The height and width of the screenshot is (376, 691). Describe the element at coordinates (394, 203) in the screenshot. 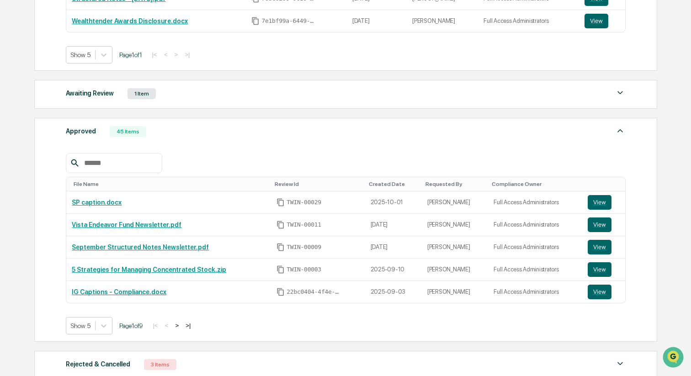

I see `td: 2025-10-01` at that location.